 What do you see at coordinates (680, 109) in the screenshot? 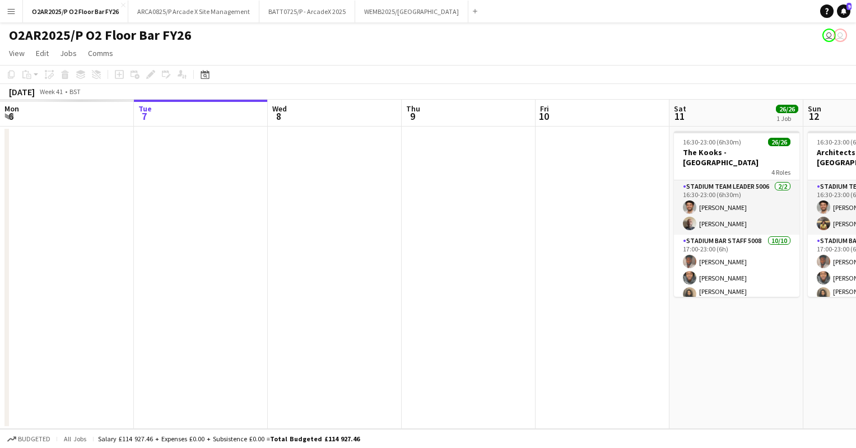
I see `span: Sat` at bounding box center [680, 109].